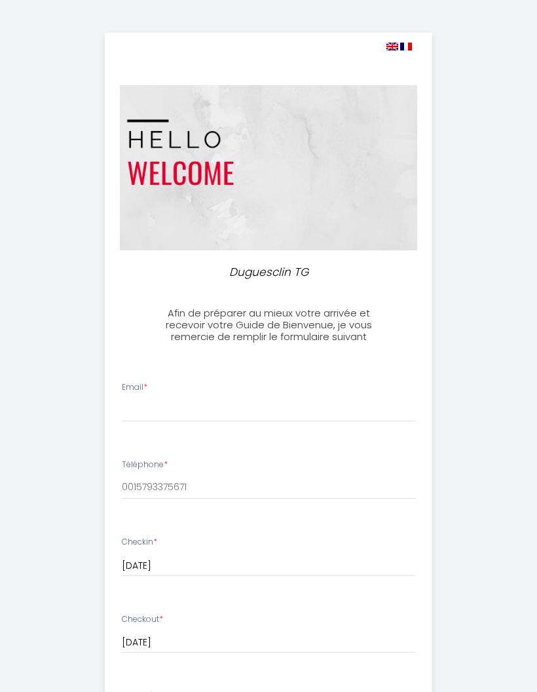 This screenshot has width=537, height=692. I want to click on label: Email, so click(134, 387).